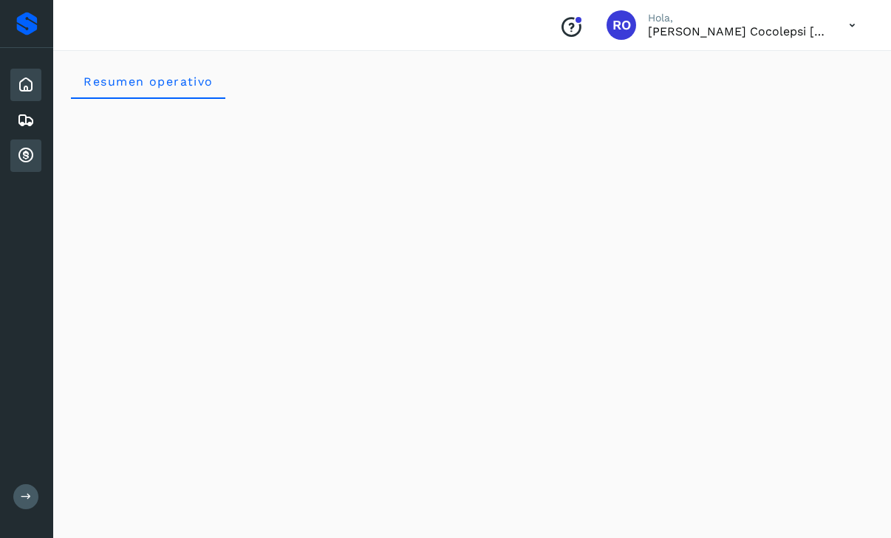  What do you see at coordinates (736, 18) in the screenshot?
I see `p: Hola,` at bounding box center [736, 18].